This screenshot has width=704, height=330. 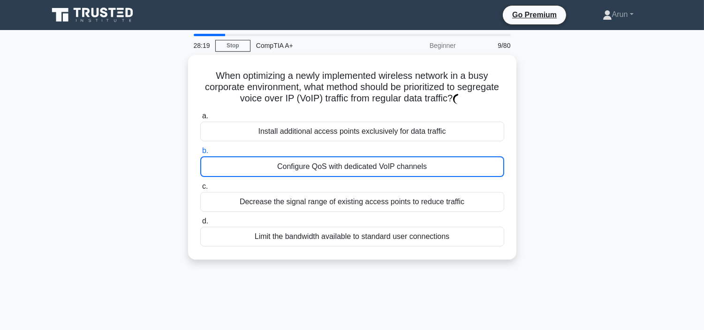 What do you see at coordinates (233, 46) in the screenshot?
I see `a: Stop` at bounding box center [233, 46].